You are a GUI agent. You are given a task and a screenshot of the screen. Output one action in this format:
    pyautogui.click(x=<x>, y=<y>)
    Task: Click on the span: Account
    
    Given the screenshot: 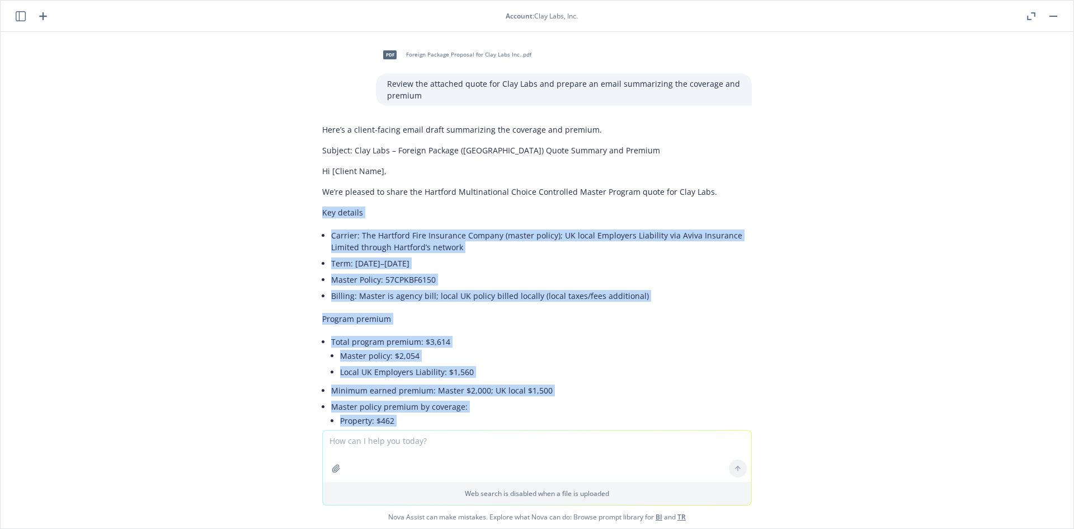 What is the action you would take?
    pyautogui.click(x=519, y=16)
    